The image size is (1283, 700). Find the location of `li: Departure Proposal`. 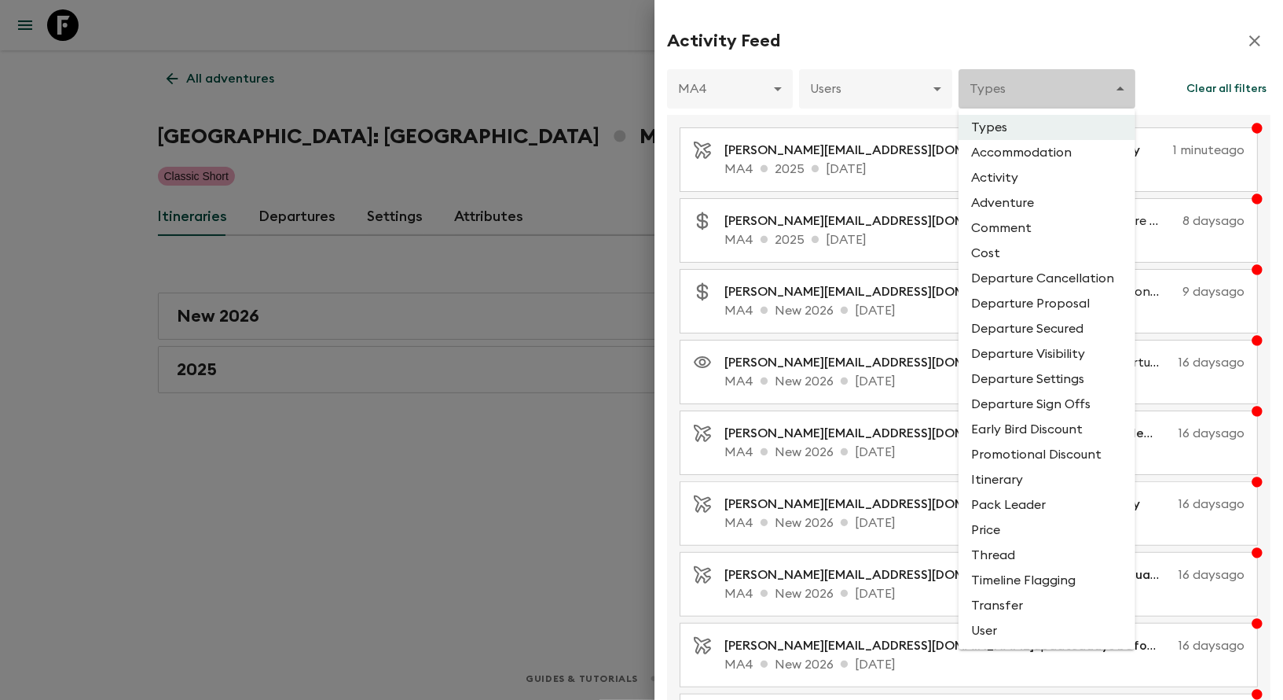

li: Departure Proposal is located at coordinates (1047, 303).